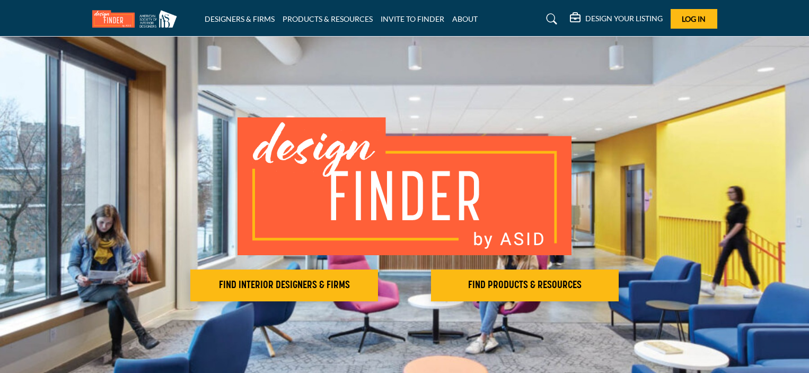  I want to click on button: FIND INTERIOR DESIGNERS & FIRMS, so click(284, 285).